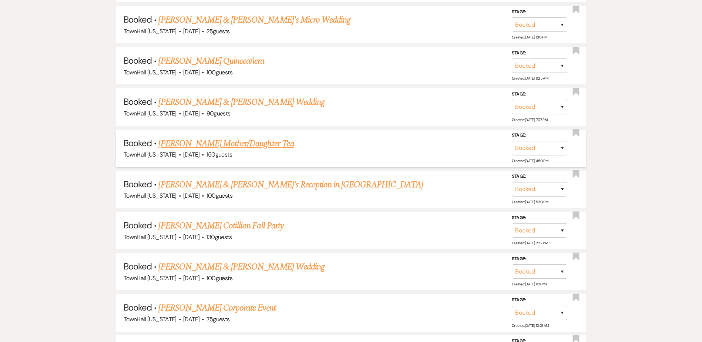 Image resolution: width=702 pixels, height=342 pixels. I want to click on span: 25 guests, so click(218, 31).